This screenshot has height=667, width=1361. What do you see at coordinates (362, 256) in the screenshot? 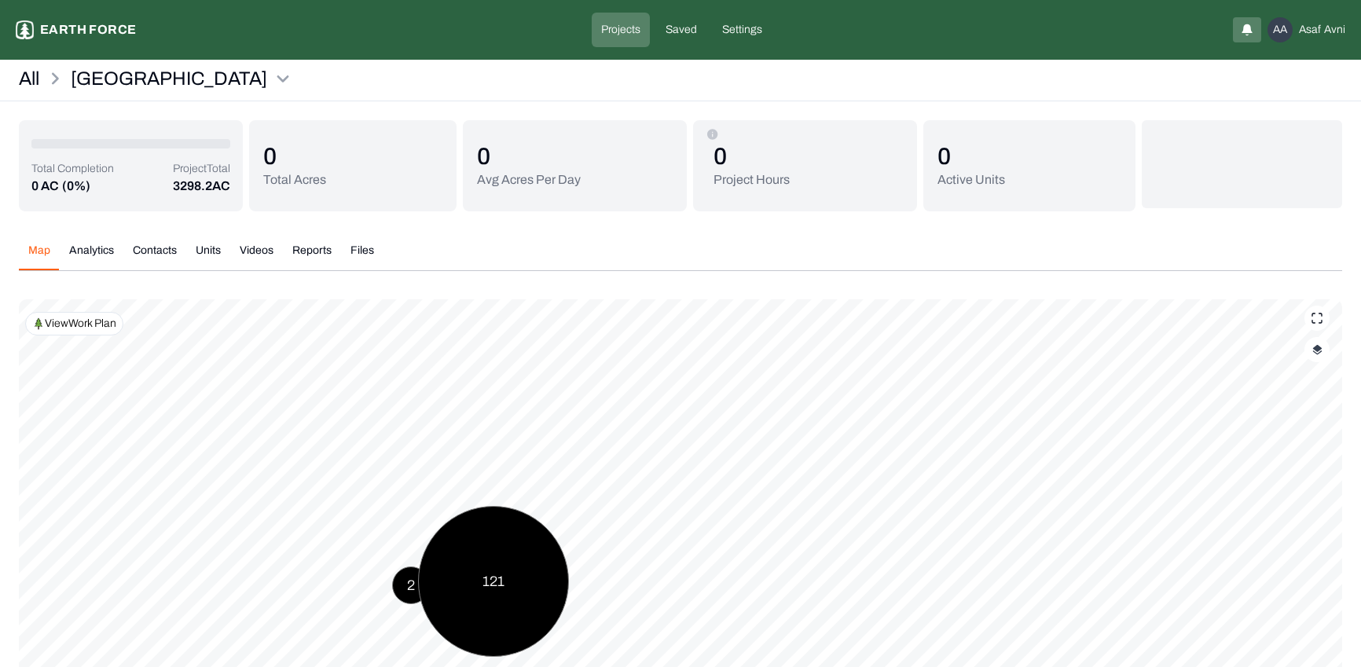
I see `button: Files` at bounding box center [362, 256].